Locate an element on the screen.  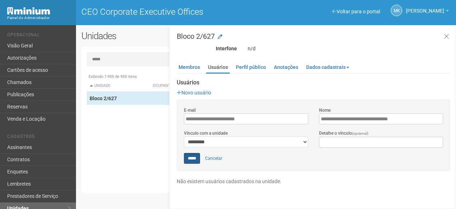
th: Ocupante: activate to sort column ascending is located at coordinates (237, 86).